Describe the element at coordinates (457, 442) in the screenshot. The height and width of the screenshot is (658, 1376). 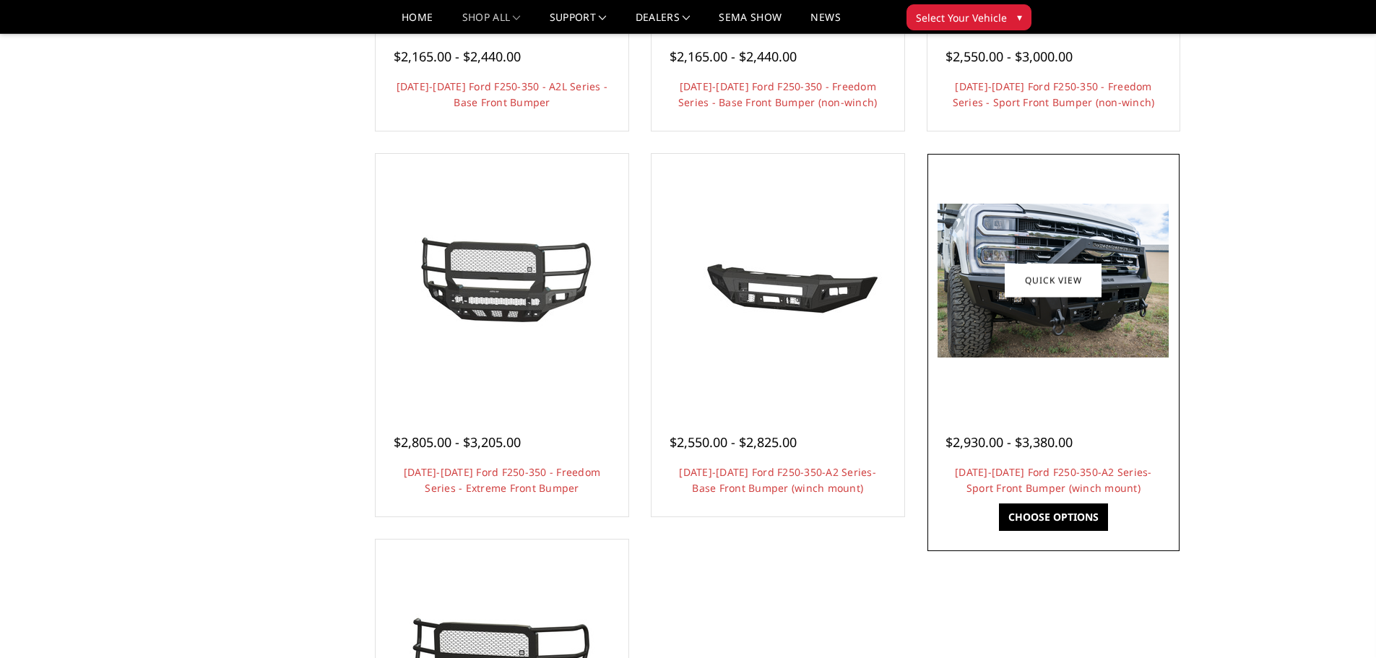
I see `span: $2,805.00 - $3,205.00` at that location.